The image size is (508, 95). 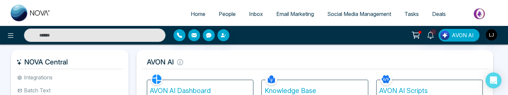 What do you see at coordinates (295, 14) in the screenshot?
I see `span: Email Marketing` at bounding box center [295, 14].